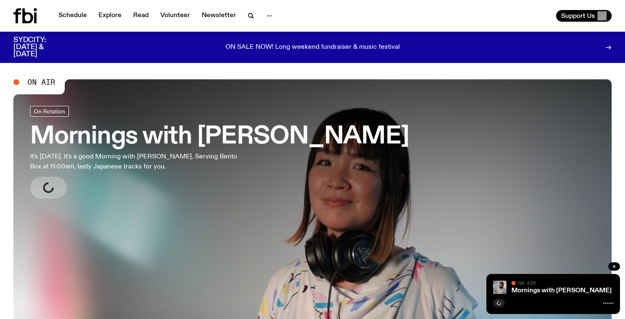 This screenshot has width=625, height=319. What do you see at coordinates (219, 16) in the screenshot?
I see `a: Newsletter` at bounding box center [219, 16].